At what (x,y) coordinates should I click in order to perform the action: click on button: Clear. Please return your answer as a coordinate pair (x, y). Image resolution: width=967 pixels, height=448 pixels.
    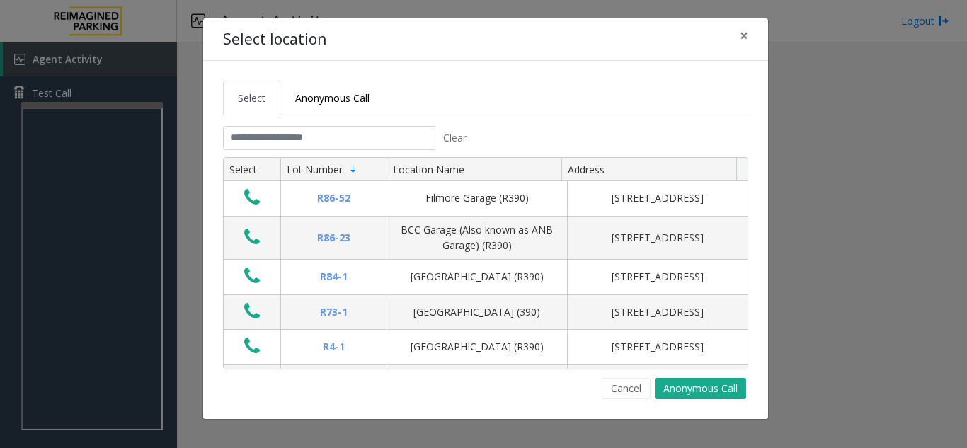
    Looking at the image, I should click on (455, 138).